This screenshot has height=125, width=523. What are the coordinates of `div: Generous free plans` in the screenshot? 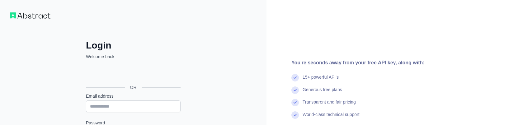 It's located at (322, 93).